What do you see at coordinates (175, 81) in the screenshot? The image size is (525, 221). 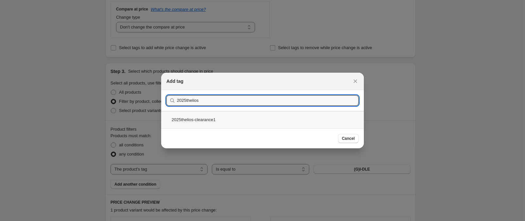 I see `h2: Add tag` at bounding box center [175, 81].